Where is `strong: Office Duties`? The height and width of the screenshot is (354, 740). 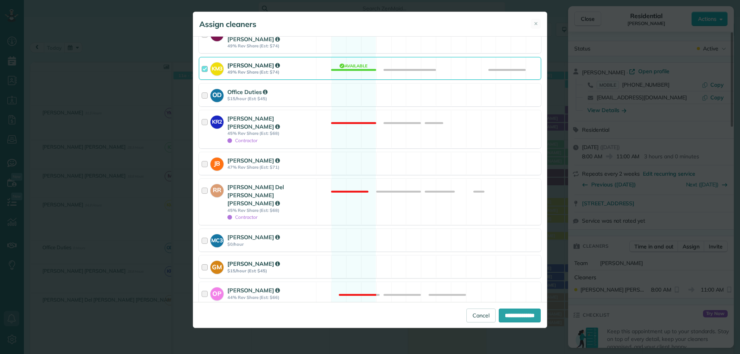
strong: Office Duties is located at coordinates (247, 92).